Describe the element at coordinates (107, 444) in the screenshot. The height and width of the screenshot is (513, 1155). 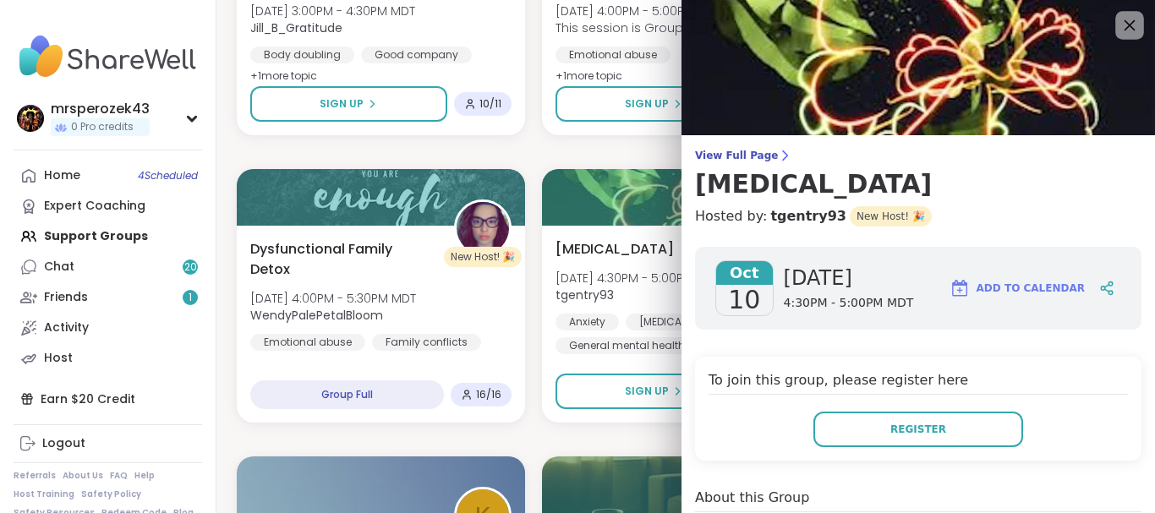
I see `a: Logout` at that location.